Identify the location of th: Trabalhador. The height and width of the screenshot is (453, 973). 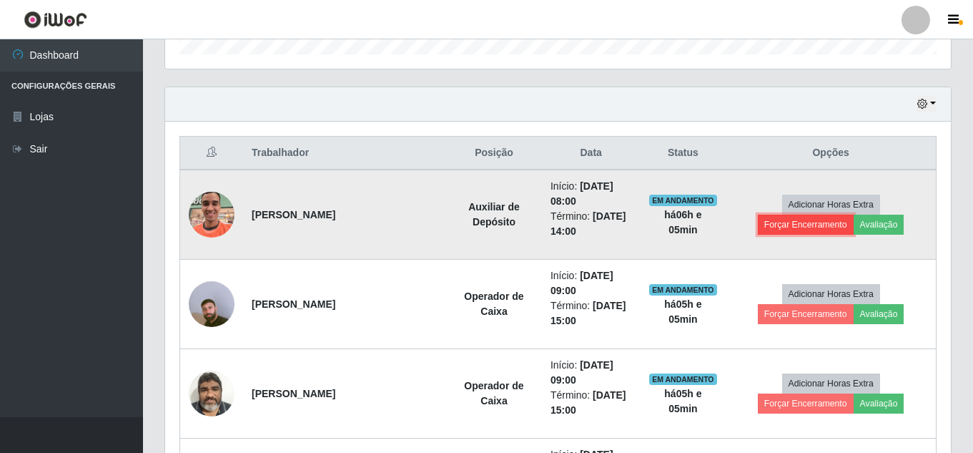
(345, 153).